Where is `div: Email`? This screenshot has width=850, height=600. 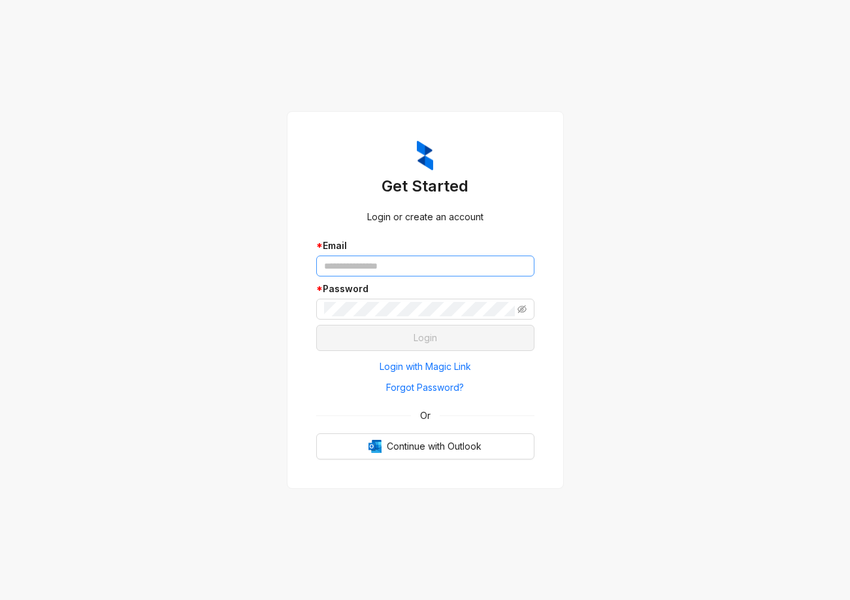 div: Email is located at coordinates (425, 246).